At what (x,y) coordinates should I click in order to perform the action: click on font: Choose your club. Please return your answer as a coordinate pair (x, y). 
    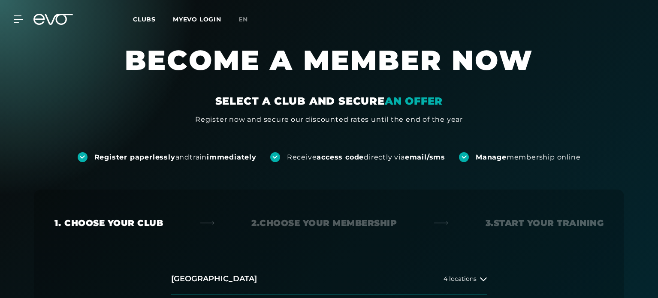
    Looking at the image, I should click on (114, 223).